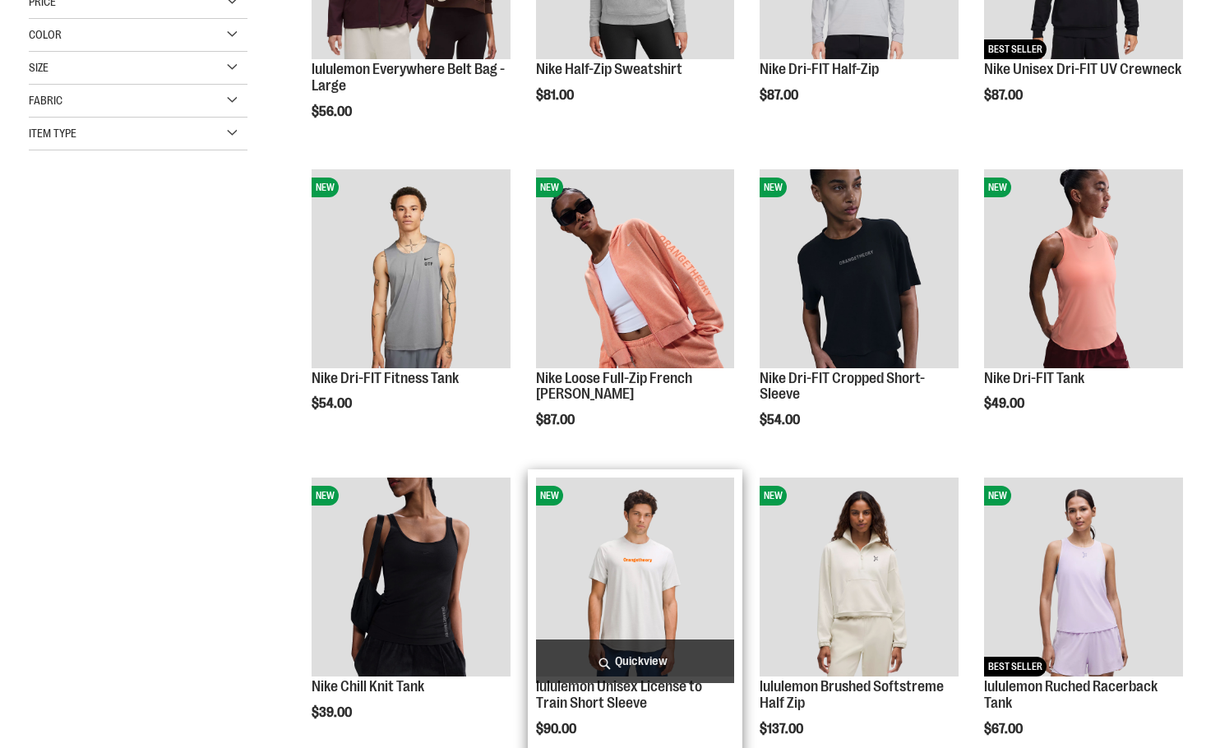 The height and width of the screenshot is (748, 1220). I want to click on span: $67.00, so click(1004, 729).